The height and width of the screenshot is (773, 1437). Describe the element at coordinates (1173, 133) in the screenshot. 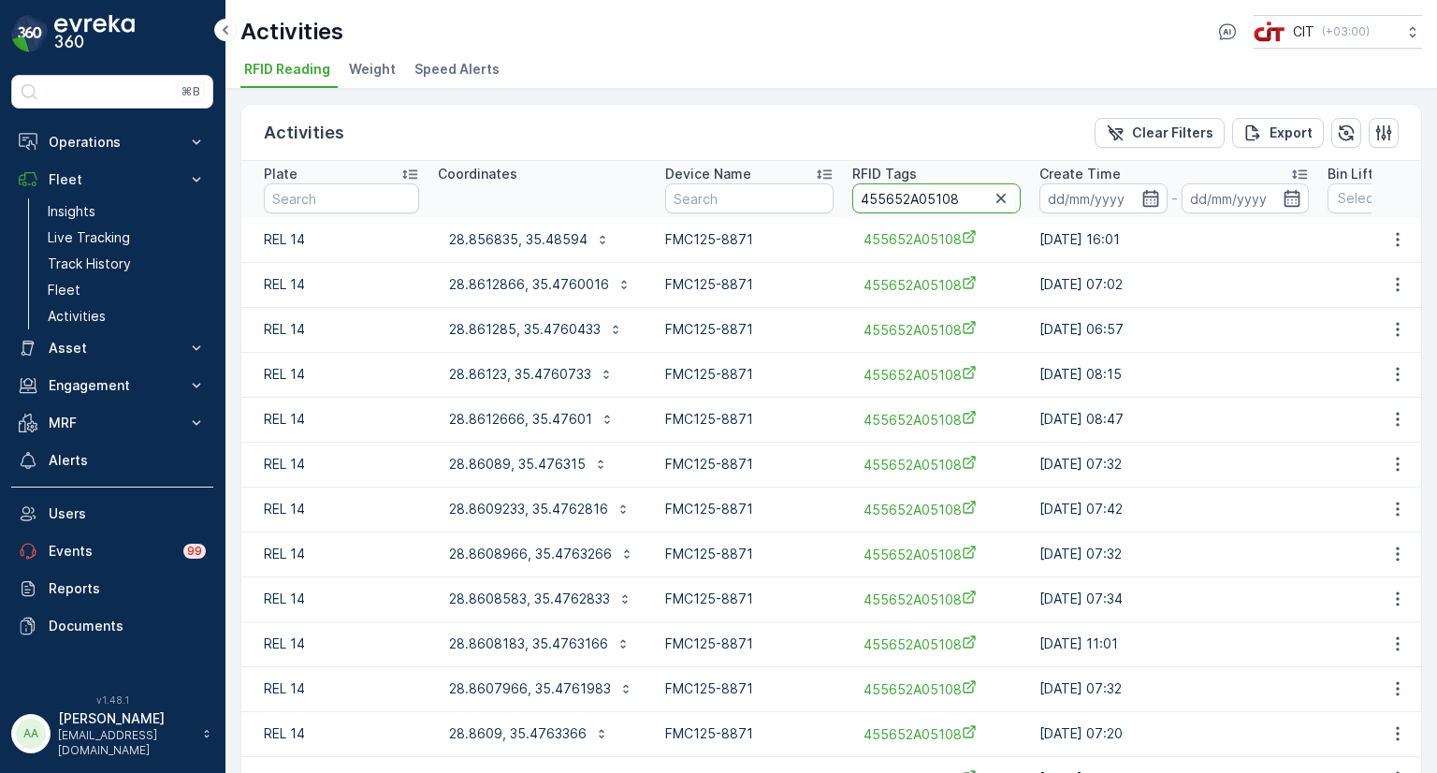

I see `p: Clear Filters` at that location.